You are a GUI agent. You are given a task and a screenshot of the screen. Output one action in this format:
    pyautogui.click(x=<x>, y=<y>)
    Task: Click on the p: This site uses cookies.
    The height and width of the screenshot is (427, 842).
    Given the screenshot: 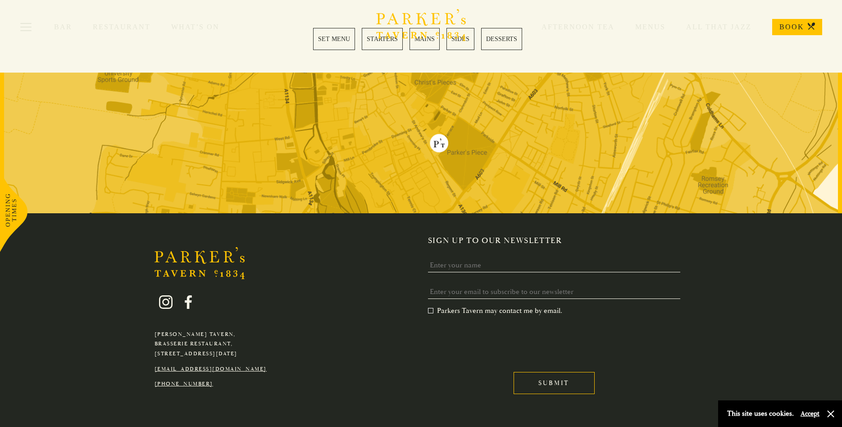 What is the action you would take?
    pyautogui.click(x=761, y=413)
    